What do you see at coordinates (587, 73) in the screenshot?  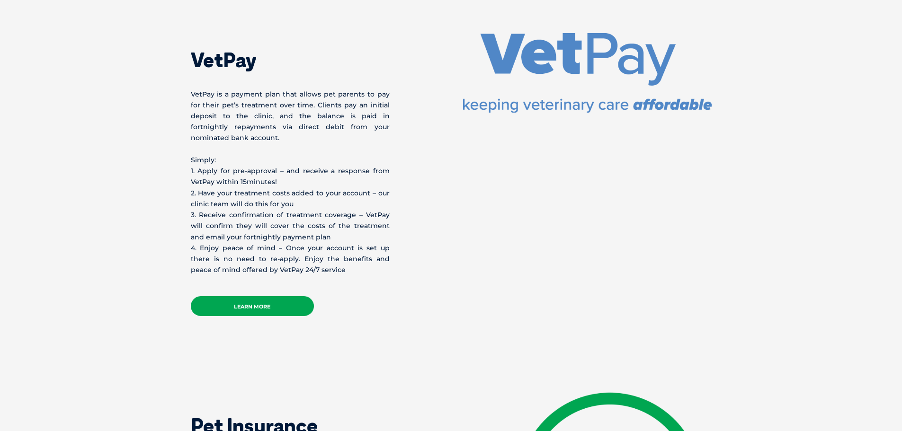 I see `img: VetPay logo` at bounding box center [587, 73].